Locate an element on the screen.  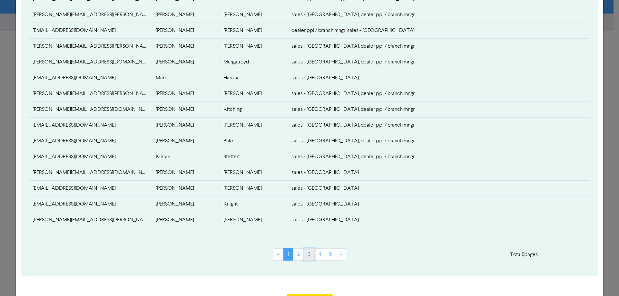
td: Knight is located at coordinates (253, 204).